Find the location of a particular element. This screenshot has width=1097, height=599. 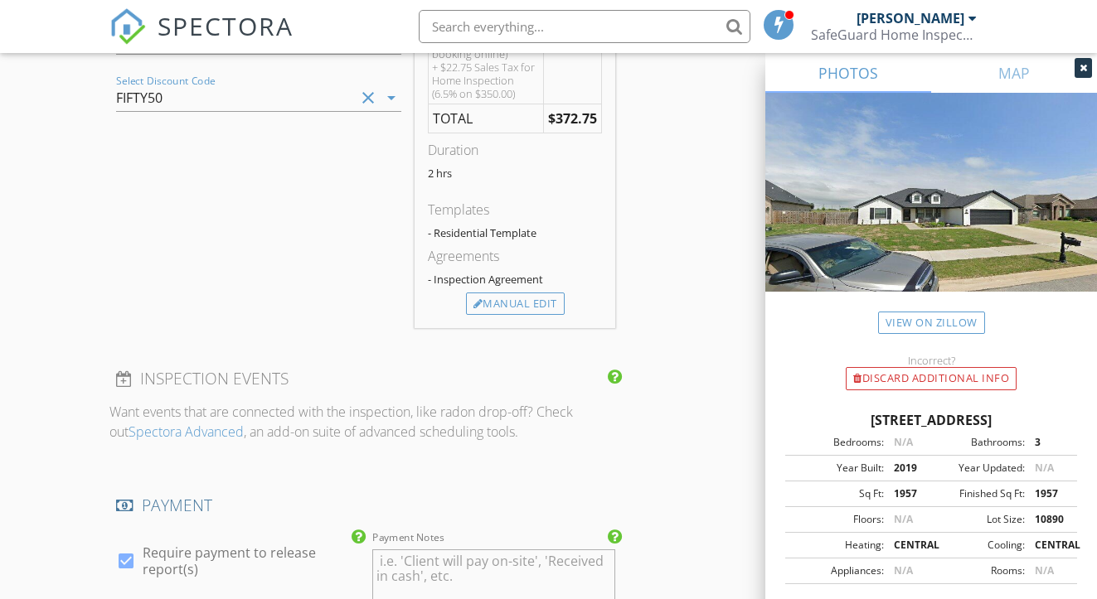

div: Year Updated: is located at coordinates (977, 468).